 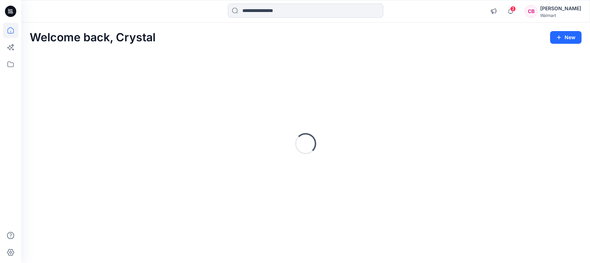 I want to click on span: 3, so click(x=513, y=9).